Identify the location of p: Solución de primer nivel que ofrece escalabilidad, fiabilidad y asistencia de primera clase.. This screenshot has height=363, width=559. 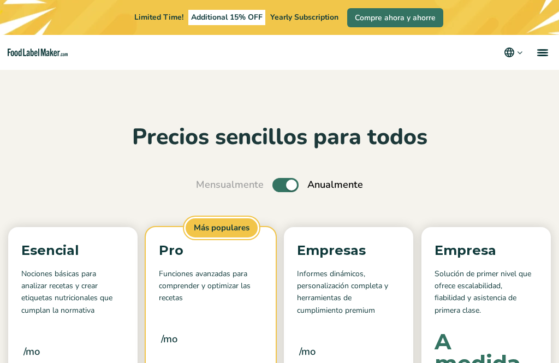
(486, 293).